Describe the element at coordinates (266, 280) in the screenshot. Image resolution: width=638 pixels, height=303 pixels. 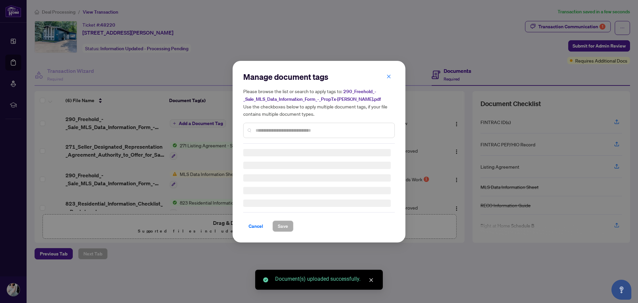
I see `span: check-circle` at that location.